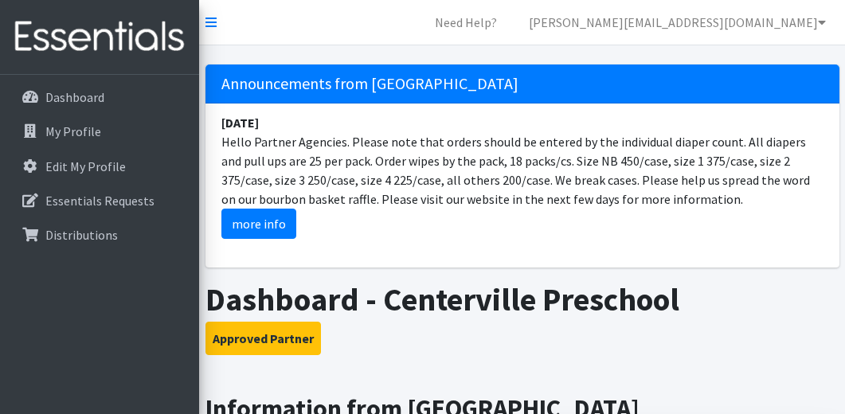 This screenshot has width=845, height=414. I want to click on p: Distributions, so click(81, 235).